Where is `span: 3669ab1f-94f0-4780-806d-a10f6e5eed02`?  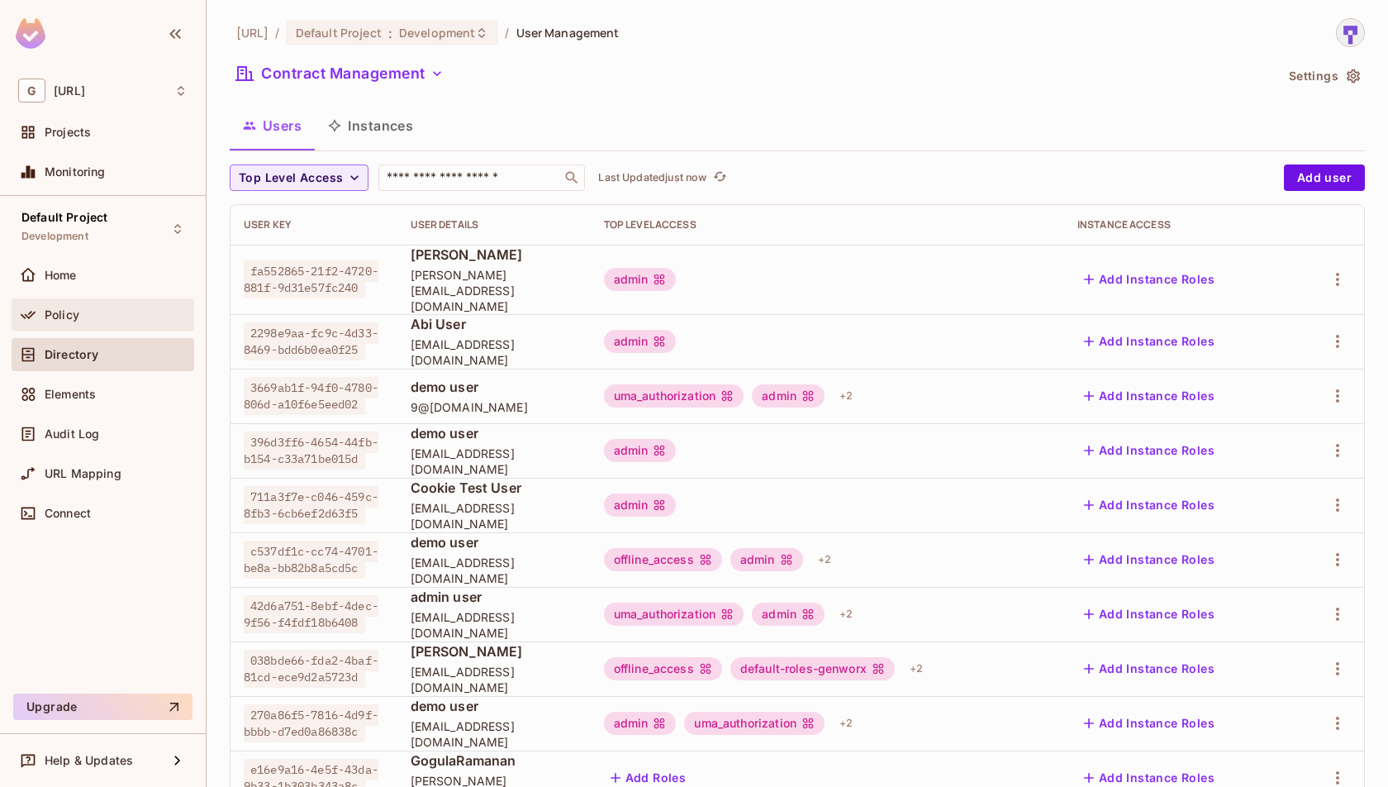 span: 3669ab1f-94f0-4780-806d-a10f6e5eed02 is located at coordinates (311, 396).